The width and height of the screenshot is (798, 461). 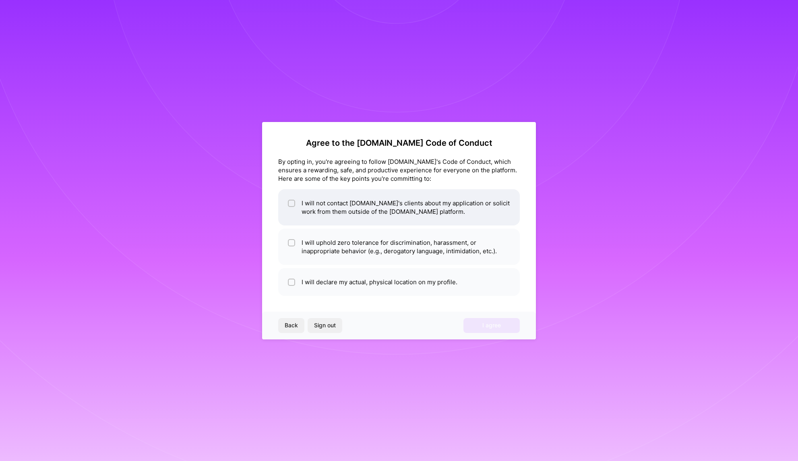 What do you see at coordinates (399, 282) in the screenshot?
I see `li: I will declare my actual, physical location on my profile.` at bounding box center [399, 282].